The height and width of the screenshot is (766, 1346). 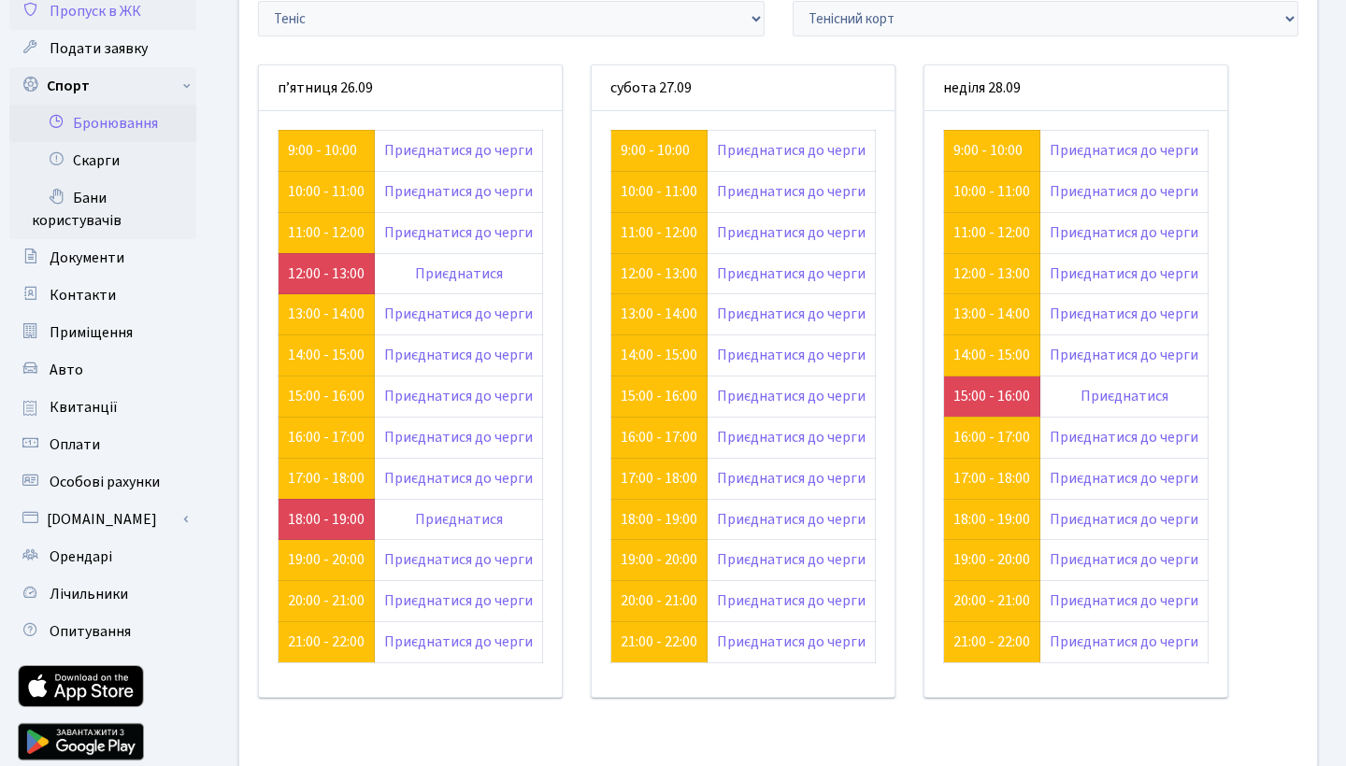 What do you see at coordinates (103, 482) in the screenshot?
I see `a: Особові рахунки` at bounding box center [103, 482].